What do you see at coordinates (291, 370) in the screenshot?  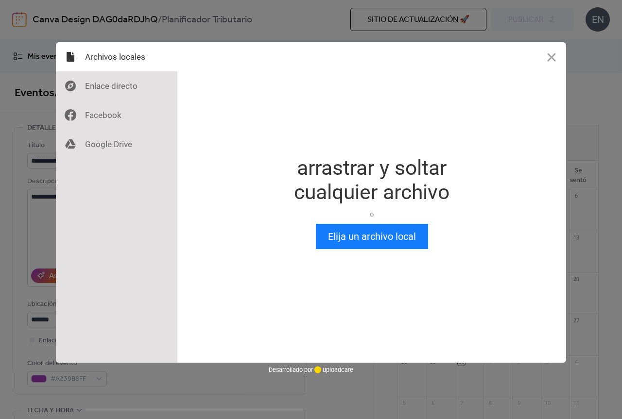 I see `font: Desarrollado por` at bounding box center [291, 370].